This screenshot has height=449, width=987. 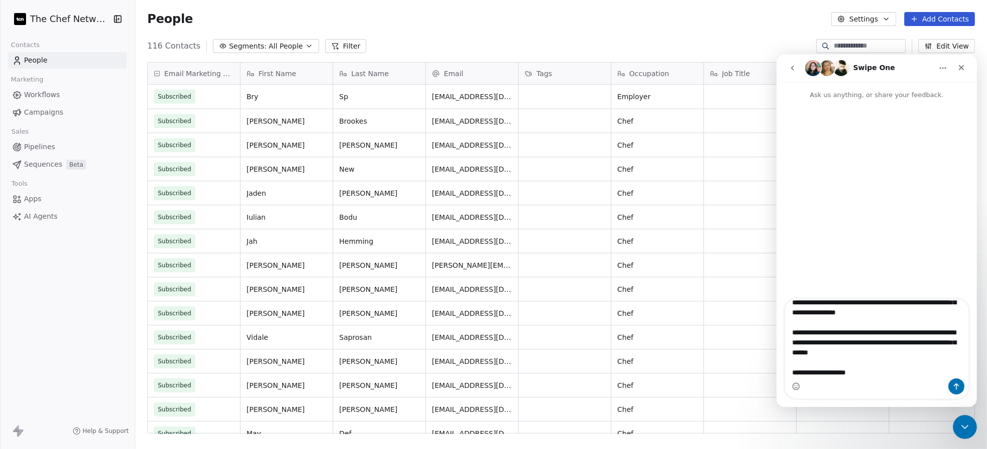 What do you see at coordinates (174, 46) in the screenshot?
I see `span: 116 Contacts` at bounding box center [174, 46].